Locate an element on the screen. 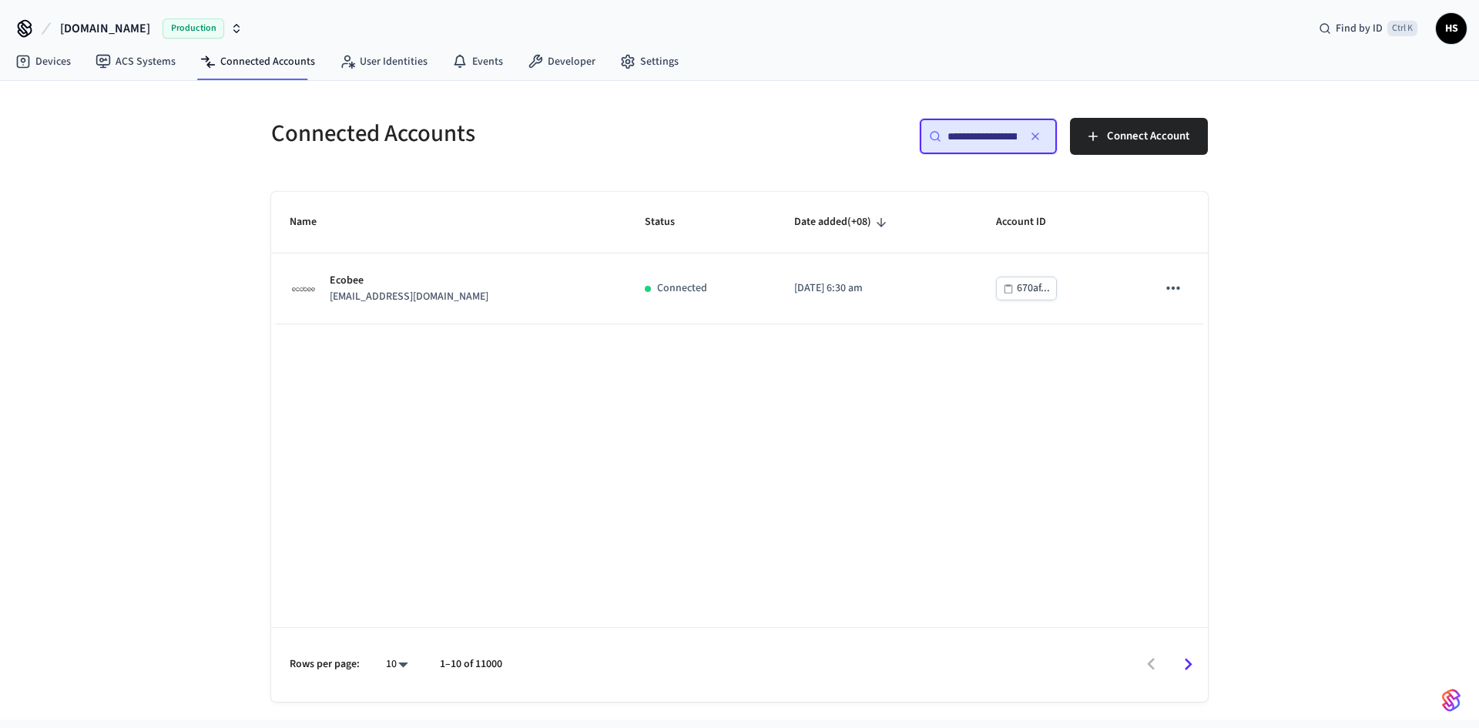 Image resolution: width=1479 pixels, height=728 pixels. span: Name is located at coordinates (313, 222).